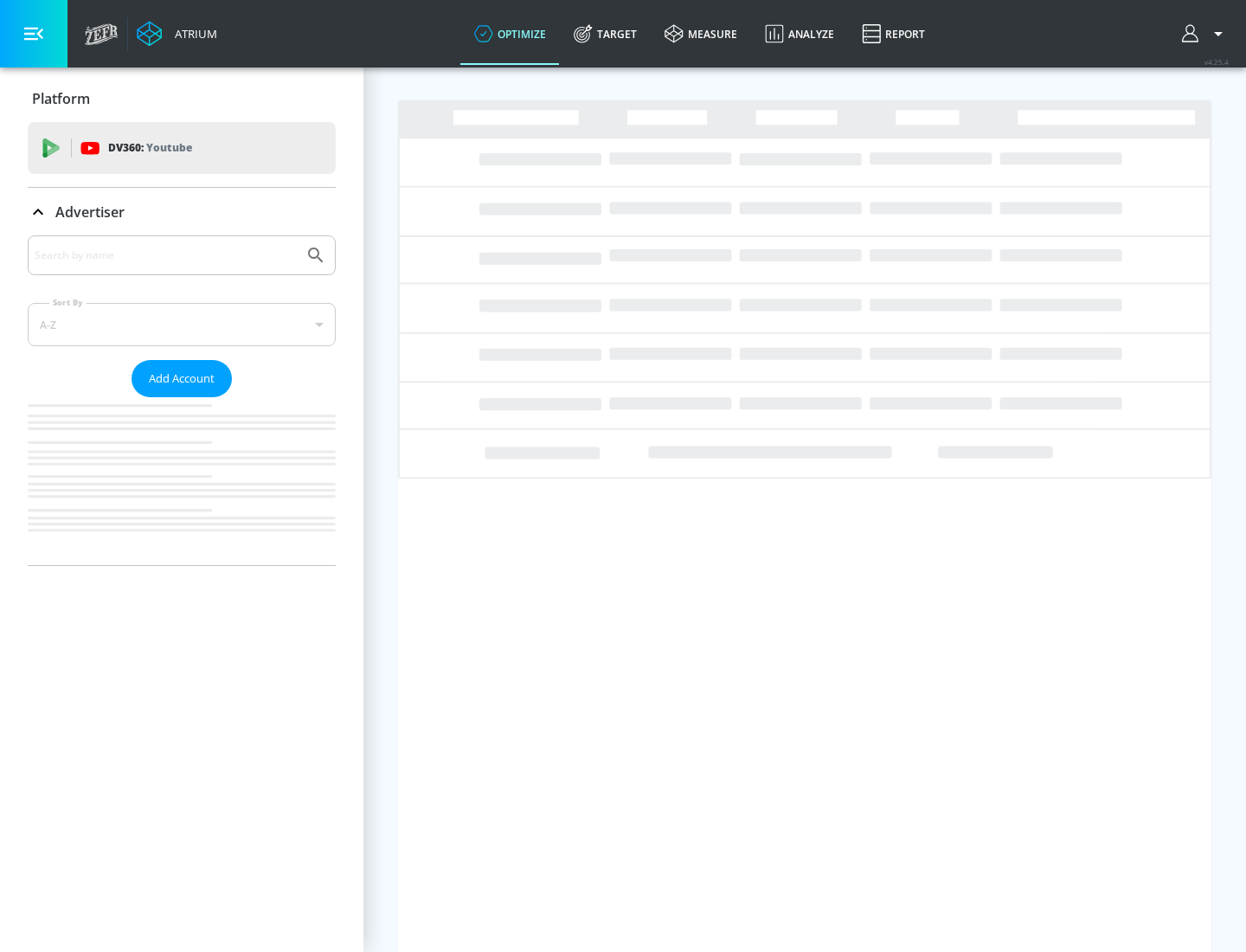 The image size is (1246, 952). Describe the element at coordinates (150, 148) in the screenshot. I see `p: DV360:` at that location.